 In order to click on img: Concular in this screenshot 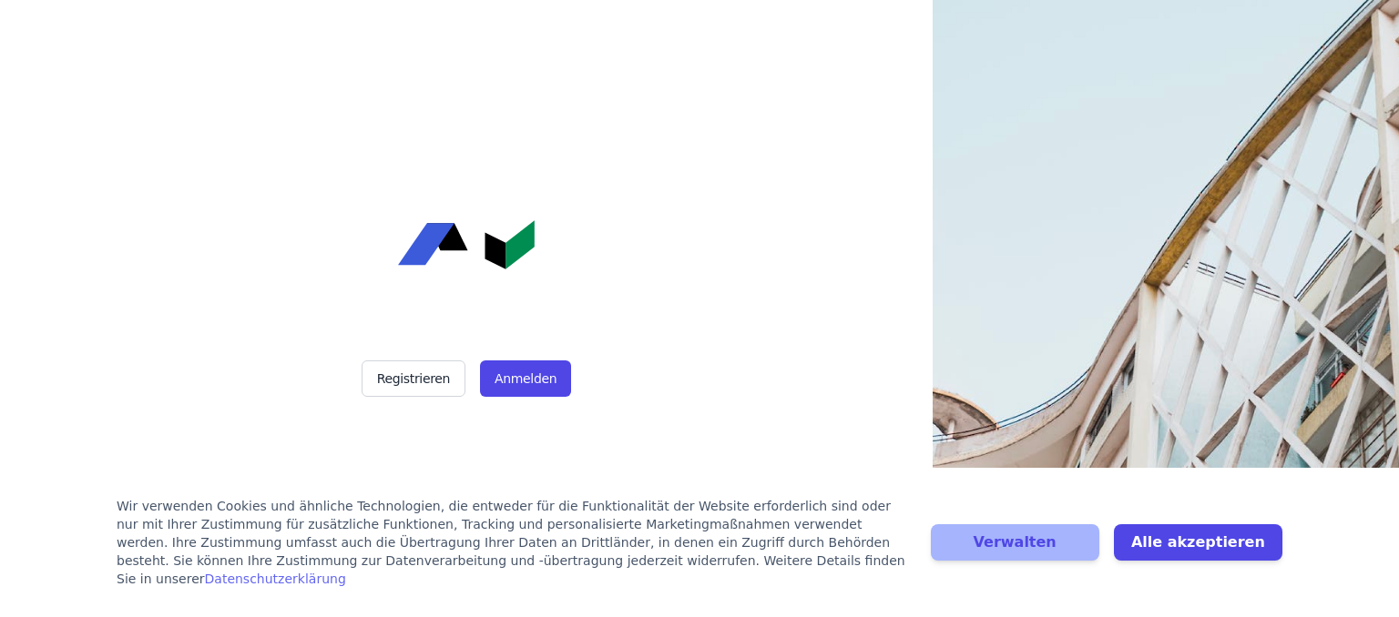, I will do `click(466, 245)`.